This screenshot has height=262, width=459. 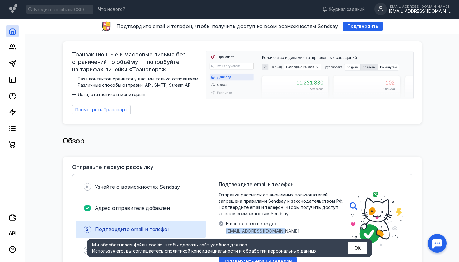 I want to click on button: ОК, so click(x=357, y=248).